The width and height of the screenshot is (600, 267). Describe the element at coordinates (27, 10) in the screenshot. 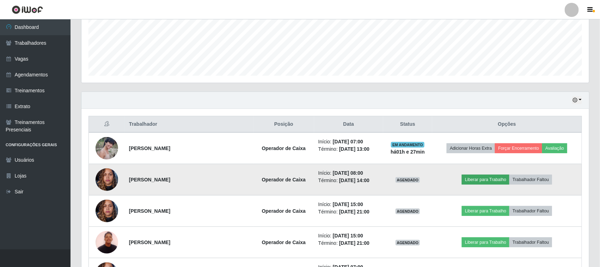

I see `img: CoreUI Logo` at that location.